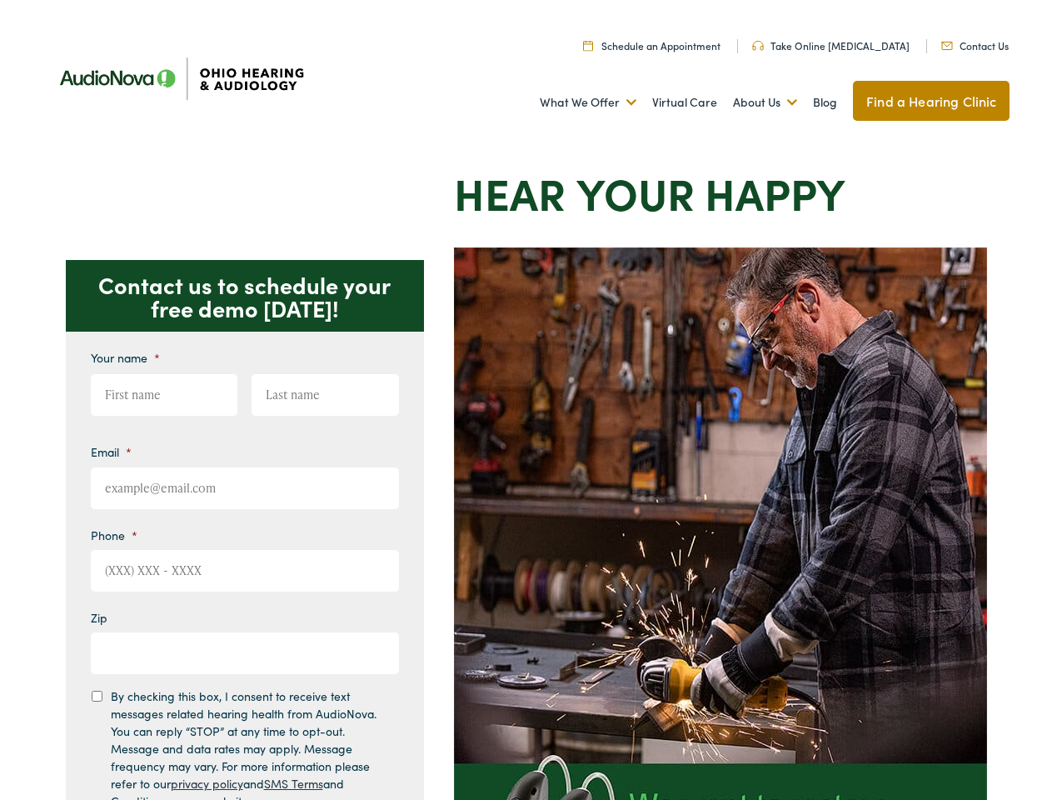  What do you see at coordinates (685, 102) in the screenshot?
I see `a: Virtual Care` at bounding box center [685, 102].